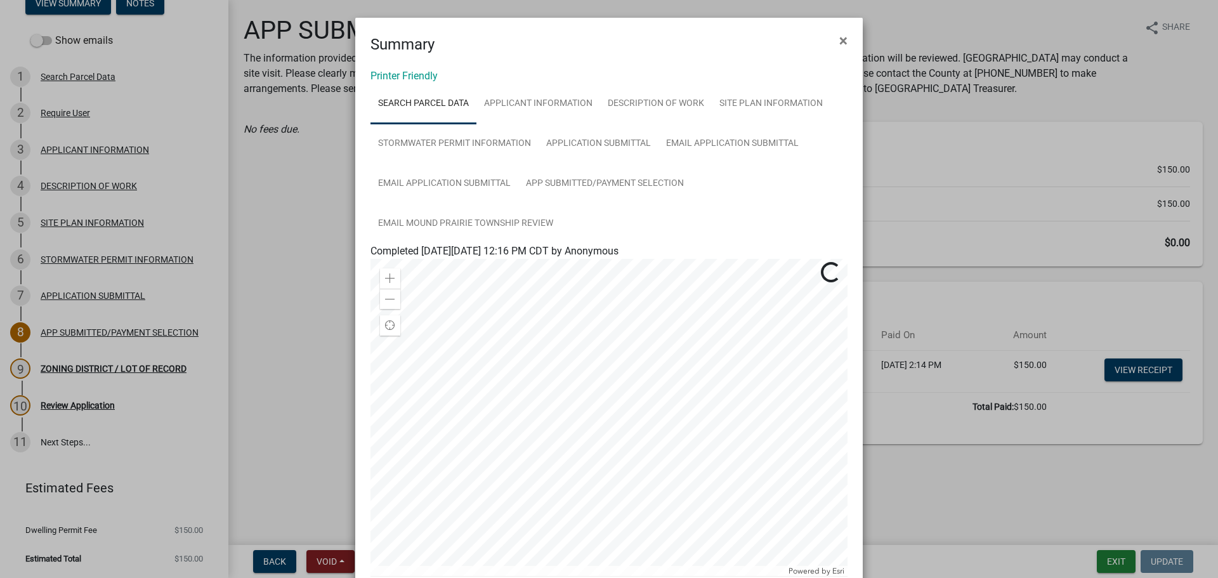 The width and height of the screenshot is (1218, 578). I want to click on button: Close, so click(843, 41).